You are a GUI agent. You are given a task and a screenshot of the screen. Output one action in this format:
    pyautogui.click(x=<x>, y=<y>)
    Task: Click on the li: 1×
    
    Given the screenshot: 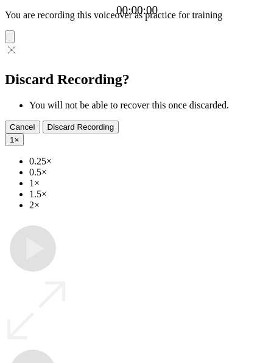 What is the action you would take?
    pyautogui.click(x=149, y=183)
    